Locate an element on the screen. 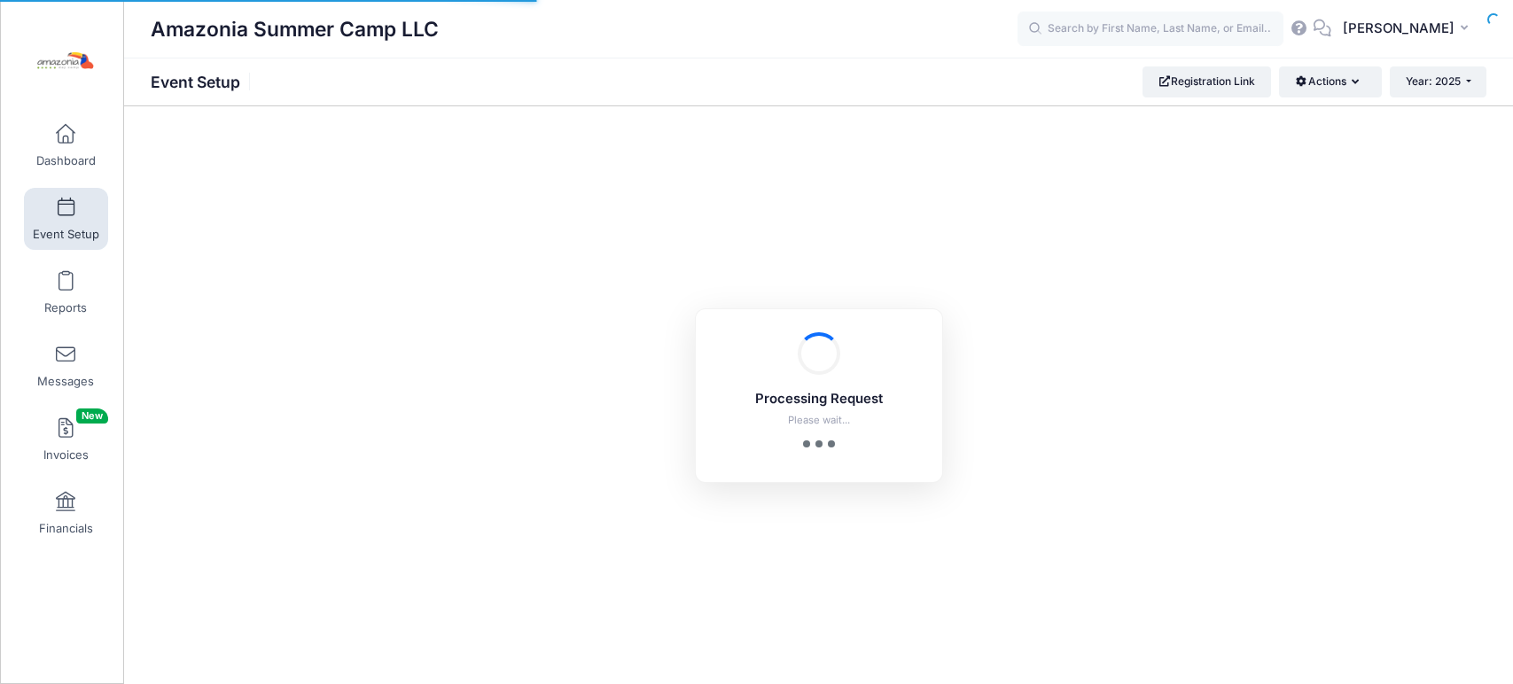 The image size is (1513, 684). h5: Processing Request is located at coordinates (819, 400).